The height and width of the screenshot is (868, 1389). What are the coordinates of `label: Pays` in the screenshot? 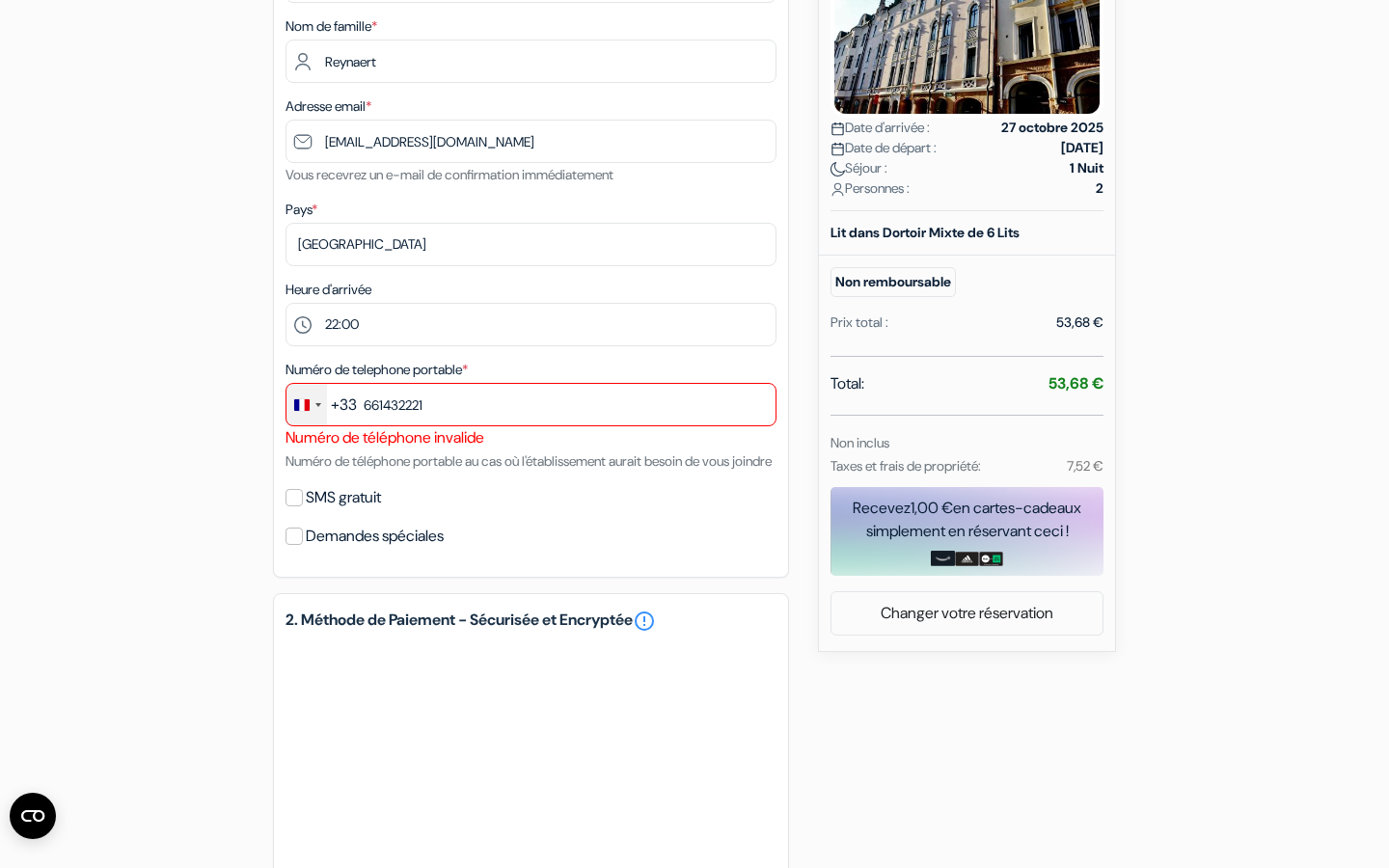 It's located at (301, 210).